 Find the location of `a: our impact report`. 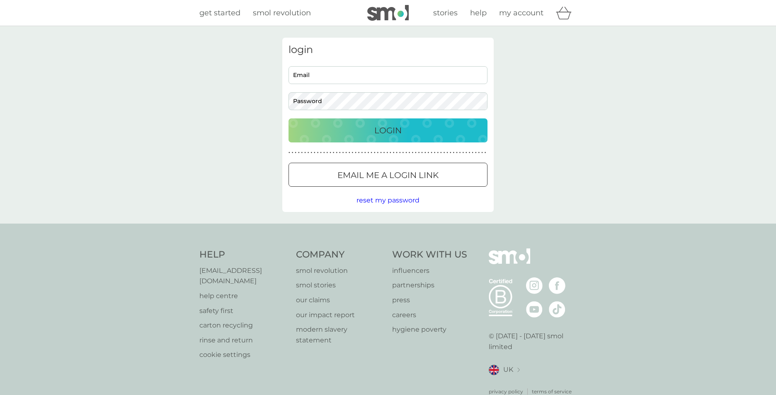

a: our impact report is located at coordinates (340, 315).